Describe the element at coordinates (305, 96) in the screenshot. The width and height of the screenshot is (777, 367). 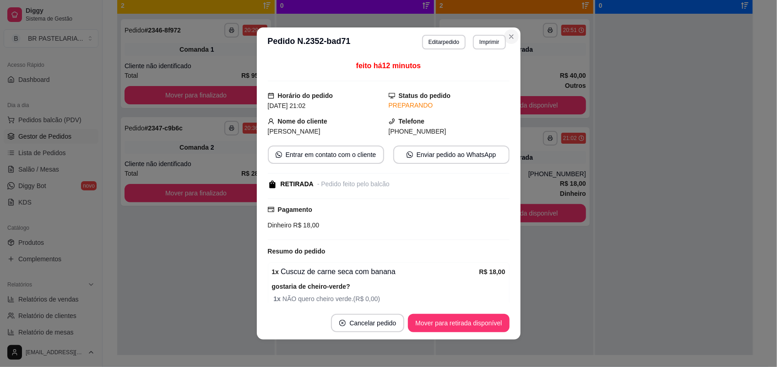
I see `strong: Horário do pedido` at that location.